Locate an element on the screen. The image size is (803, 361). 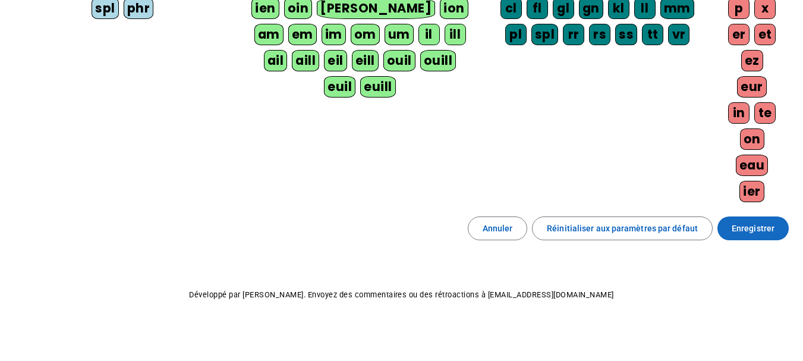
div: il is located at coordinates (429, 34).